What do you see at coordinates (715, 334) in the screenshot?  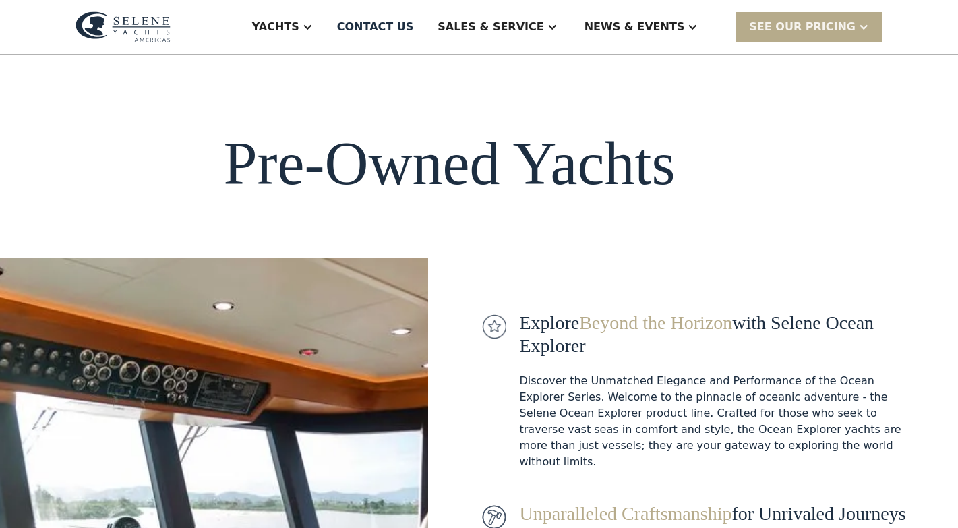 I see `div: Explore with Selene Ocean Explorer` at bounding box center [715, 334].